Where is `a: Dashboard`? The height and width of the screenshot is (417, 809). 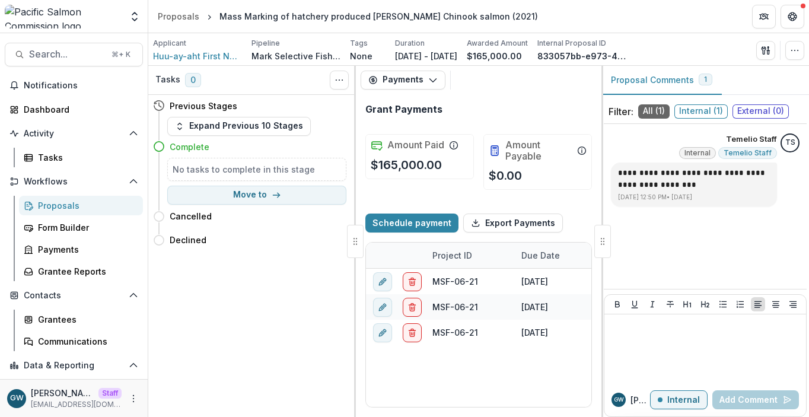
a: Dashboard is located at coordinates (74, 109).